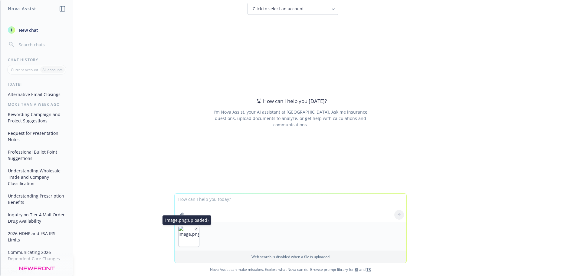 This screenshot has width=581, height=276. Describe the element at coordinates (37, 117) in the screenshot. I see `button: Rewording Campaign and Project Suggestions` at that location.